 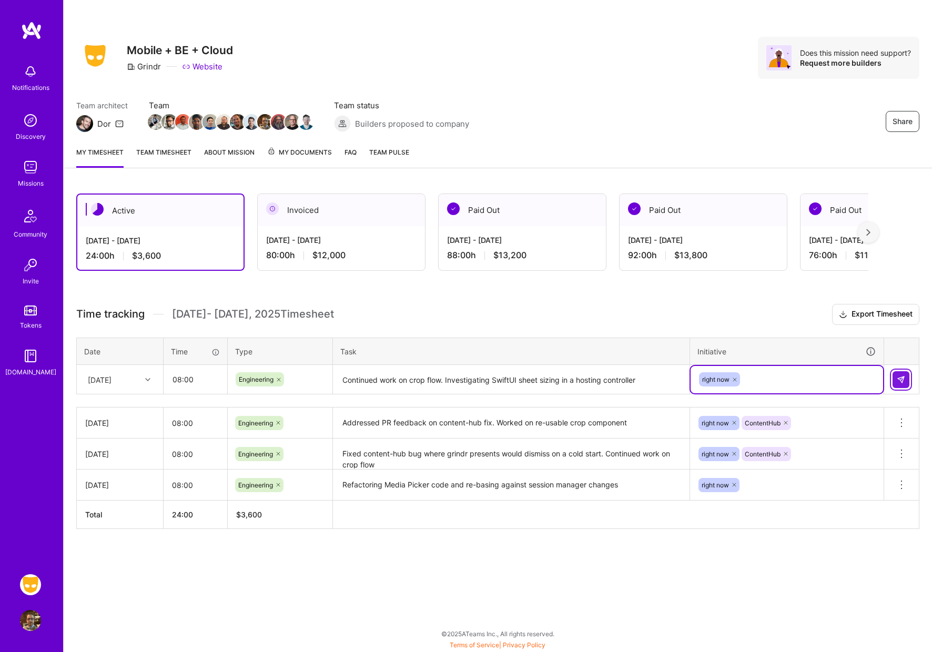 I want to click on div: Invoiced, so click(x=341, y=210).